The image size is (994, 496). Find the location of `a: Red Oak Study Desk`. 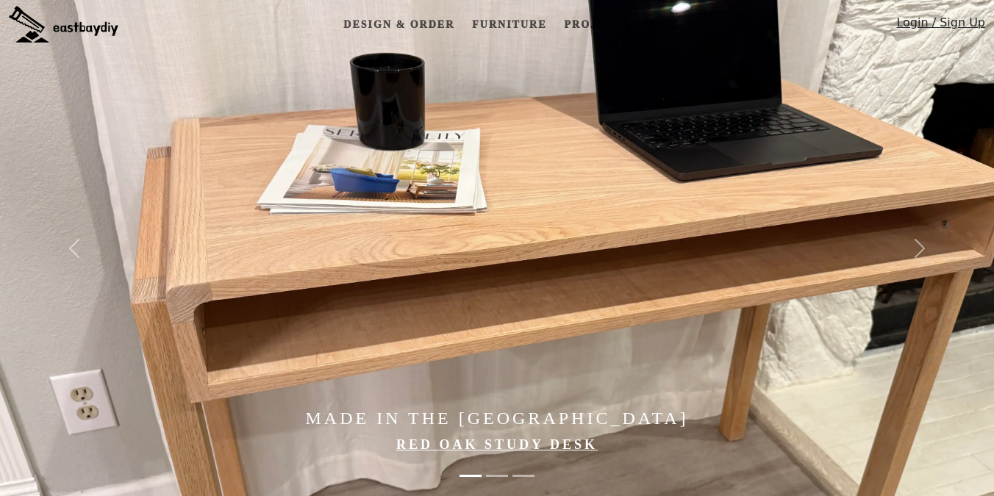

a: Red Oak Study Desk is located at coordinates (497, 445).